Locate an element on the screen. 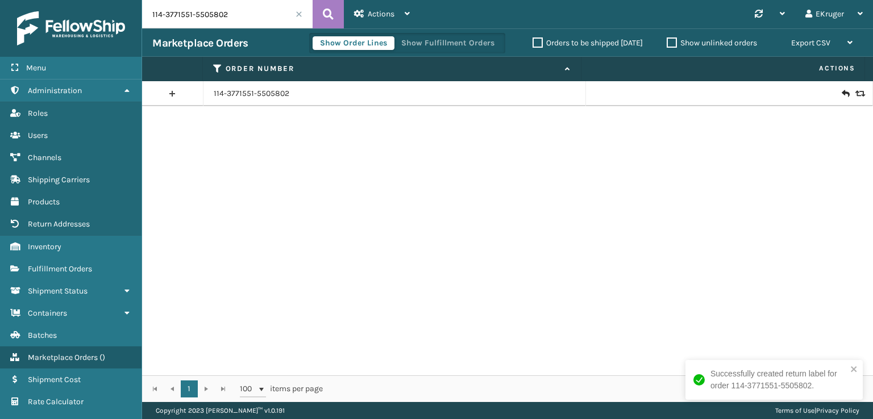 The image size is (873, 419). span: Channels is located at coordinates (44, 157).